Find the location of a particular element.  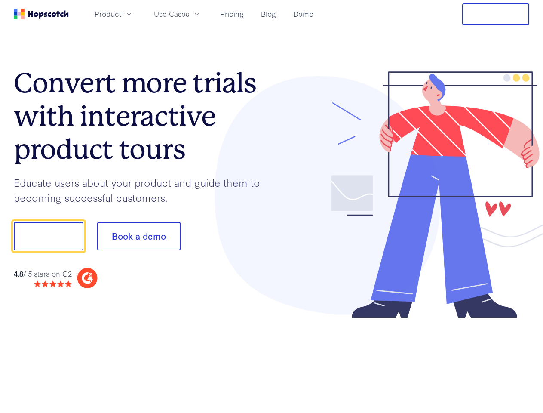

p: Educate users about your product and guide them to becoming successful customers. is located at coordinates (143, 190).